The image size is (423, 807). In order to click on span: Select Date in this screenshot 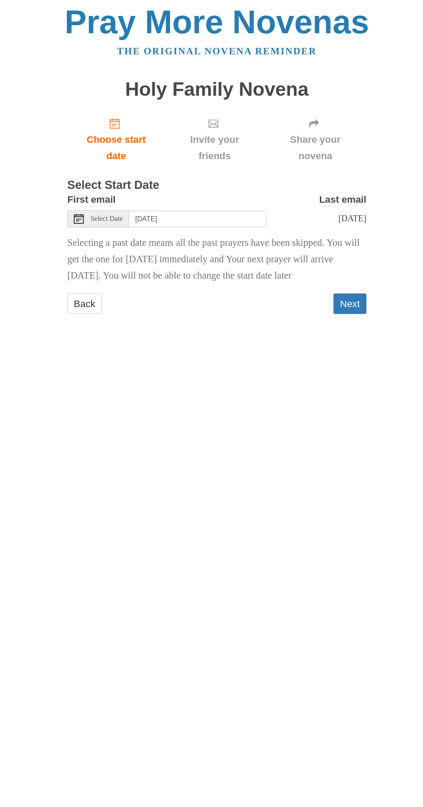, I will do `click(116, 193)`.